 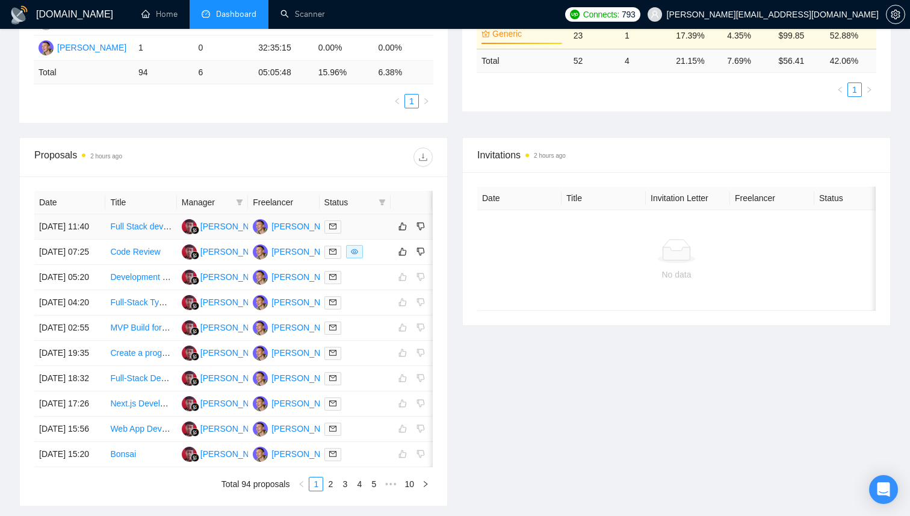 I want to click on a: Development of converged LinkTree and Fiverr Clone Platforms, so click(x=229, y=277).